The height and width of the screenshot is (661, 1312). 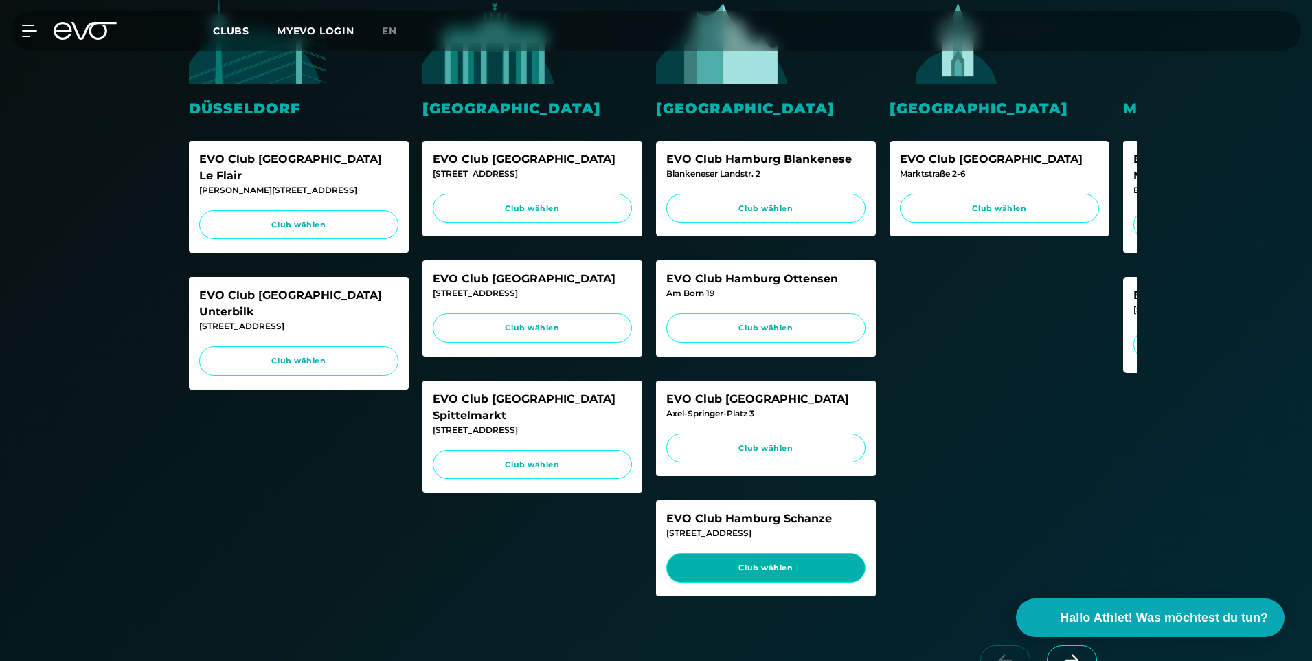 What do you see at coordinates (999, 174) in the screenshot?
I see `div: Marktstraße 2-6` at bounding box center [999, 174].